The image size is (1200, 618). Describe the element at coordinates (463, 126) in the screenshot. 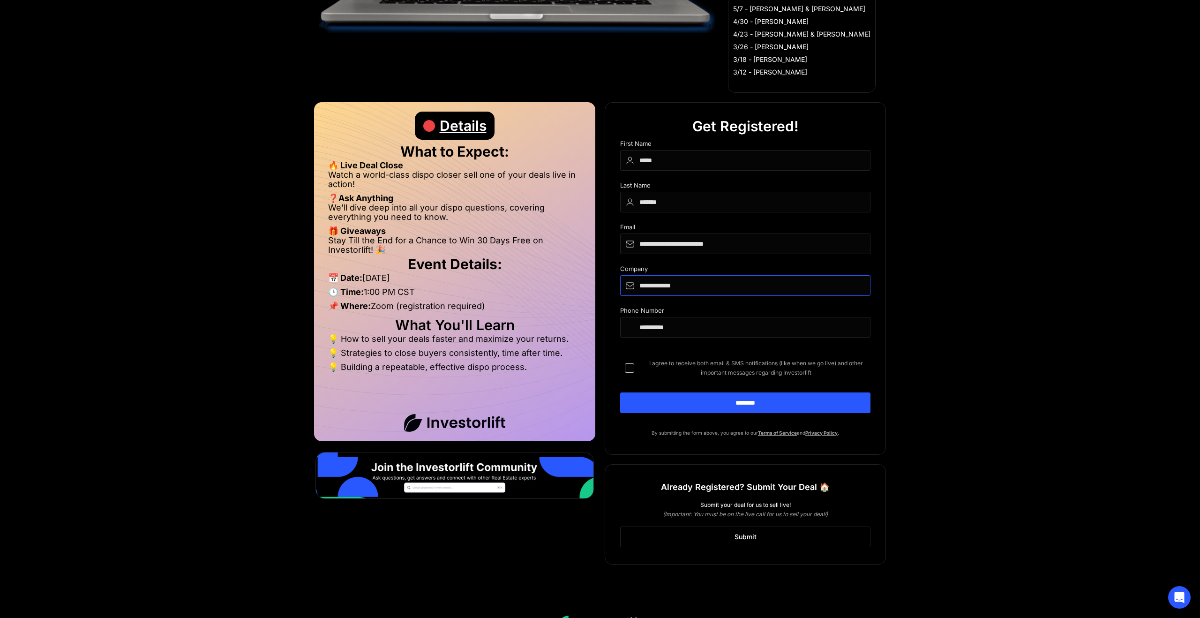

I see `div: Details` at that location.